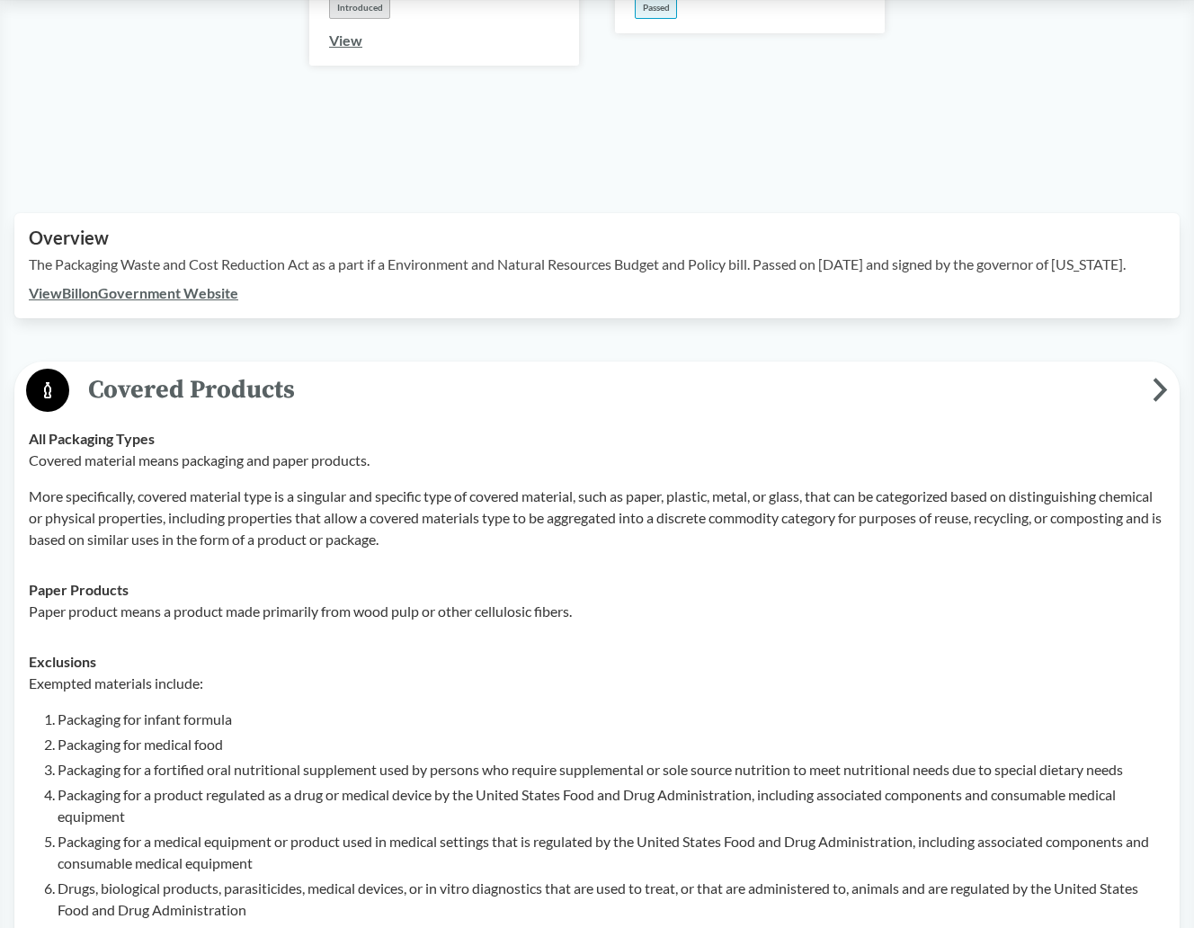  I want to click on h2: Overview, so click(597, 237).